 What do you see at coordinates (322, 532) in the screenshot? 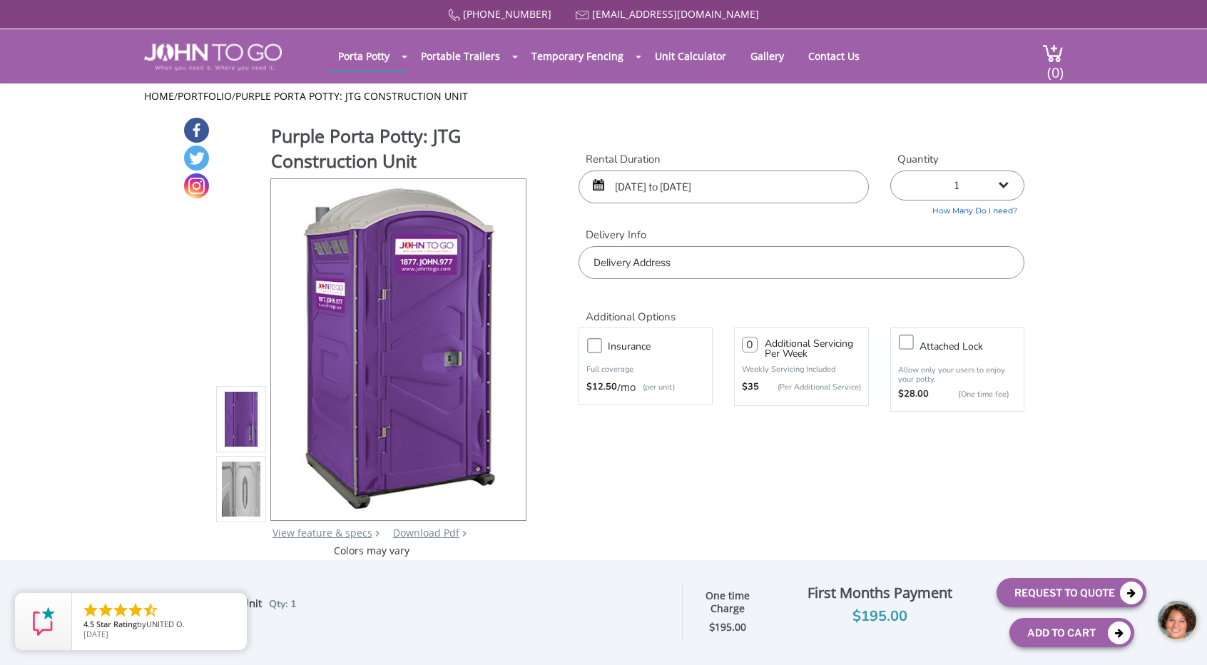
I see `a: View feature & specs` at bounding box center [322, 532].